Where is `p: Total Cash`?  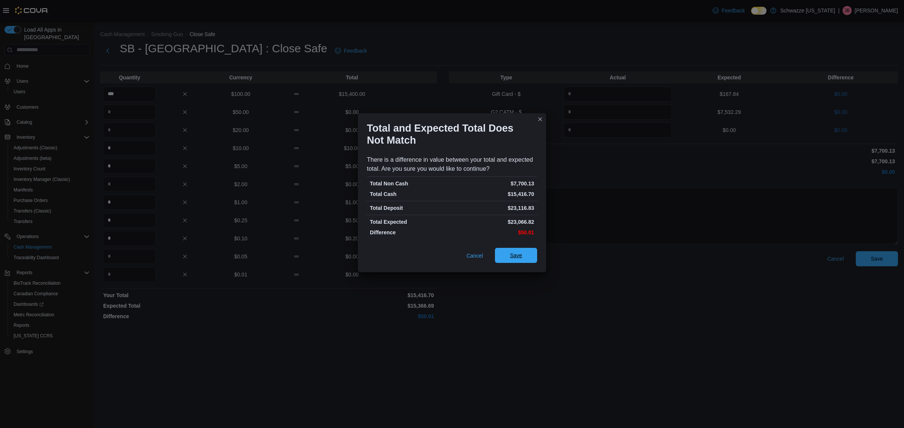
p: Total Cash is located at coordinates (410, 194).